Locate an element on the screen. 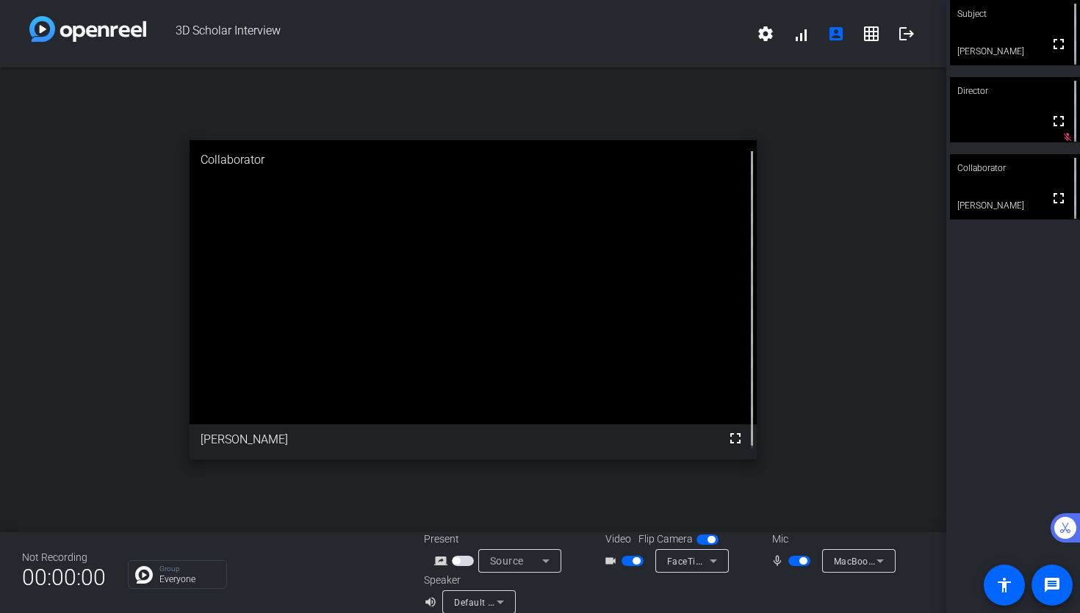  div: Not Recording is located at coordinates (64, 558).